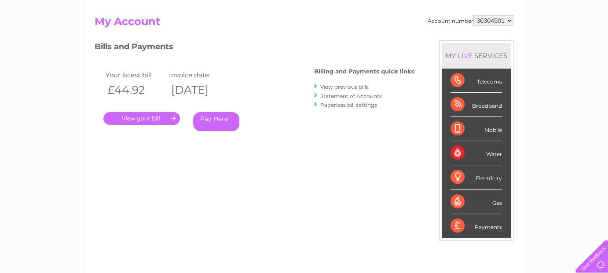 This screenshot has height=273, width=608. I want to click on div: Gas, so click(476, 202).